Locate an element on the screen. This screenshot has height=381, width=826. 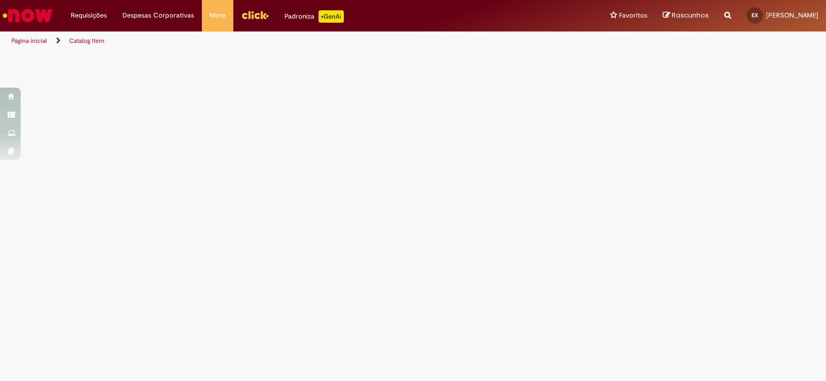
span: Requisições is located at coordinates (89, 15).